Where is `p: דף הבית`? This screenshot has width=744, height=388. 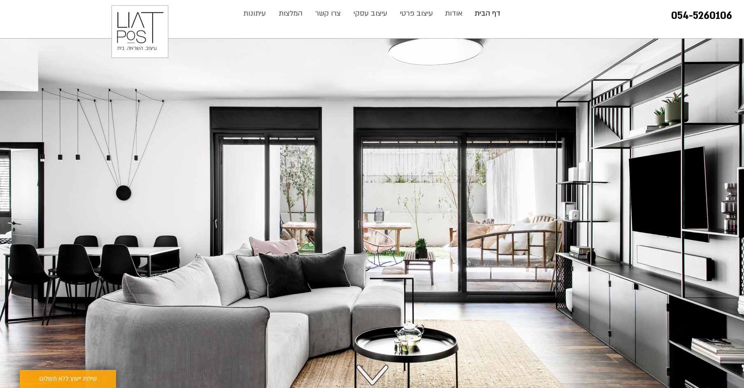 p: דף הבית is located at coordinates (487, 14).